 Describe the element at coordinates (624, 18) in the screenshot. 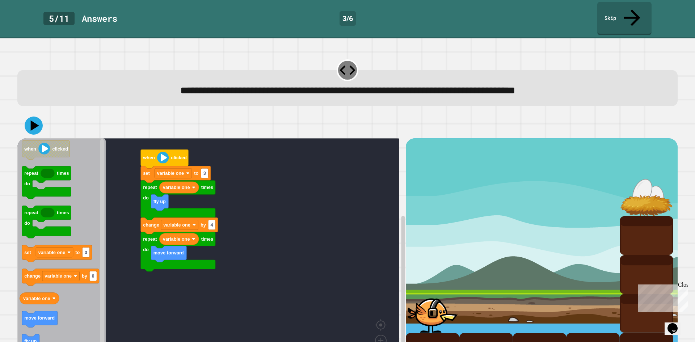

I see `a: Skip` at that location.